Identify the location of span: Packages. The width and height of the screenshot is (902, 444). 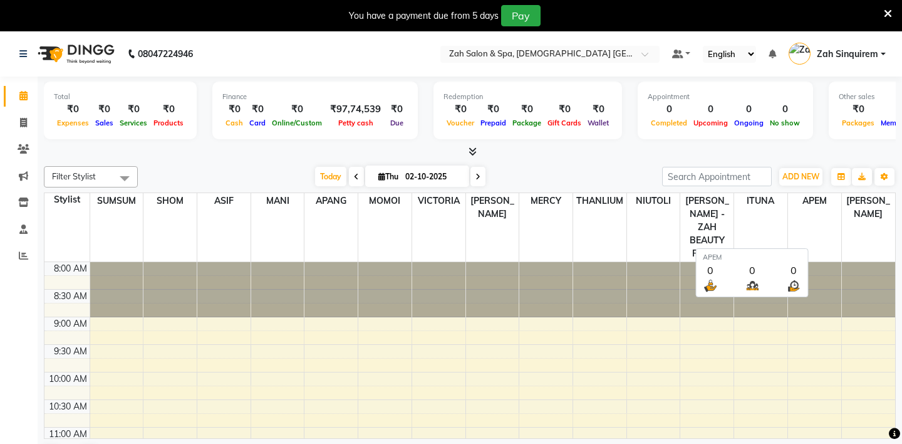
(859, 123).